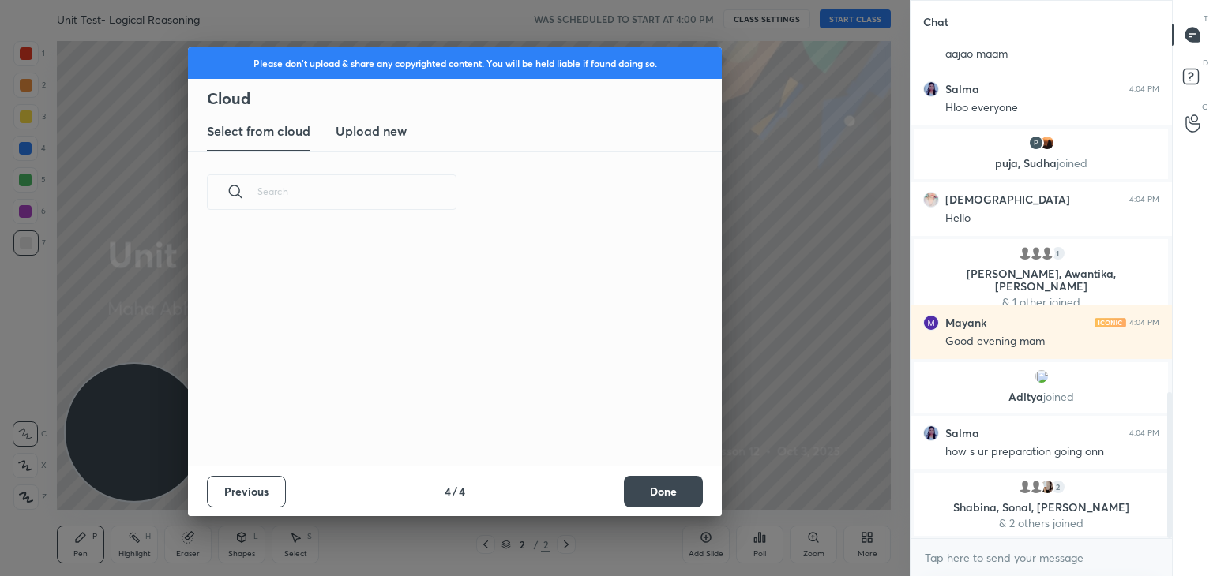  I want to click on button: Done, so click(663, 492).